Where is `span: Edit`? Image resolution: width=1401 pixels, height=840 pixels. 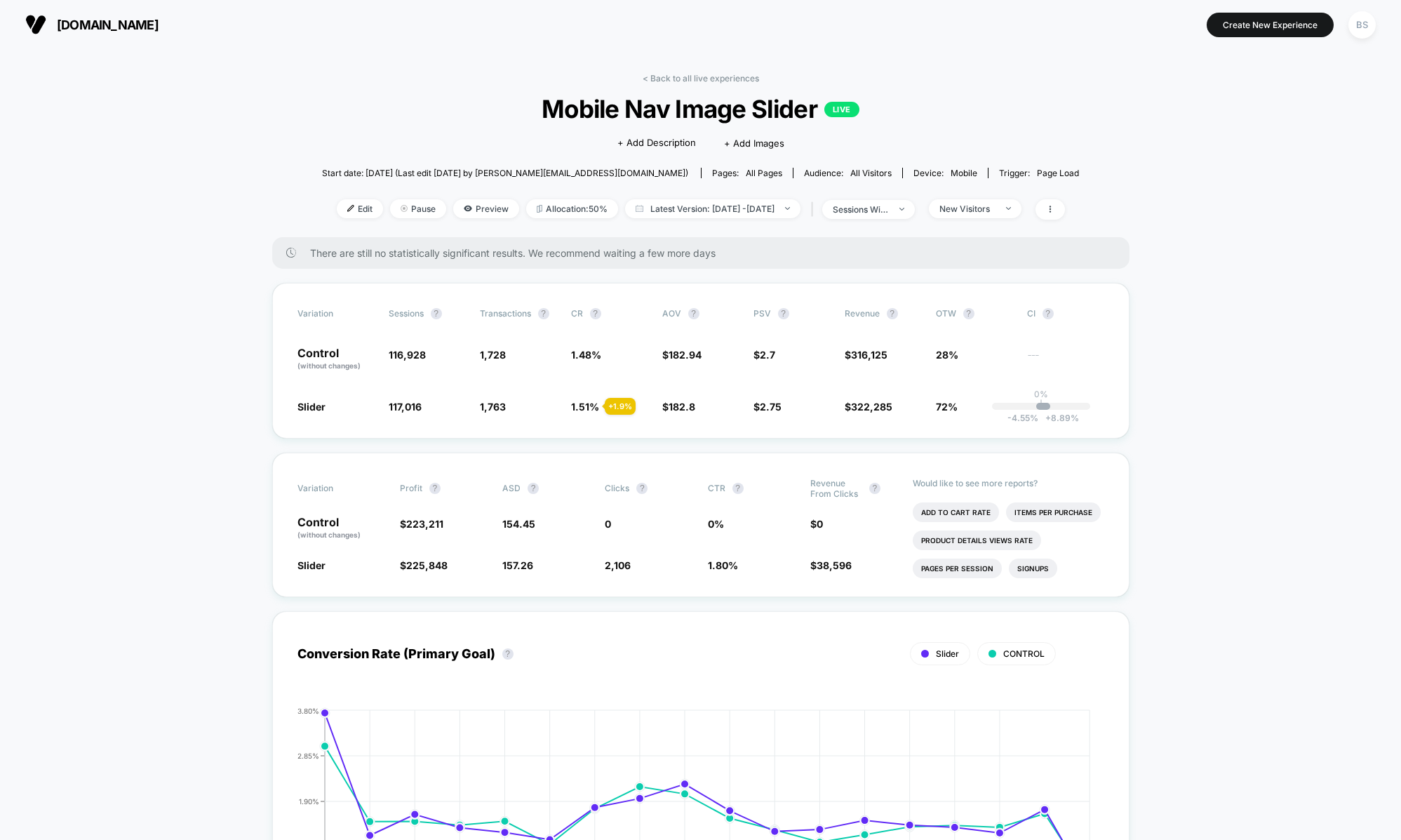 span: Edit is located at coordinates (360, 208).